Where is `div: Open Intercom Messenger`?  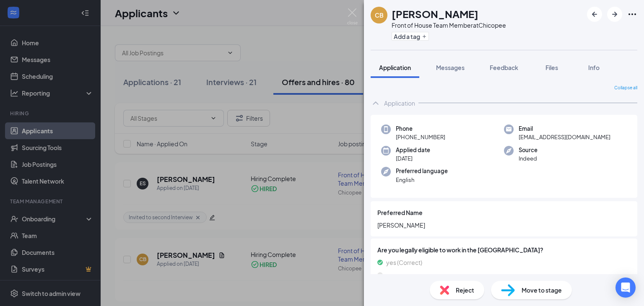 div: Open Intercom Messenger is located at coordinates (625, 288).